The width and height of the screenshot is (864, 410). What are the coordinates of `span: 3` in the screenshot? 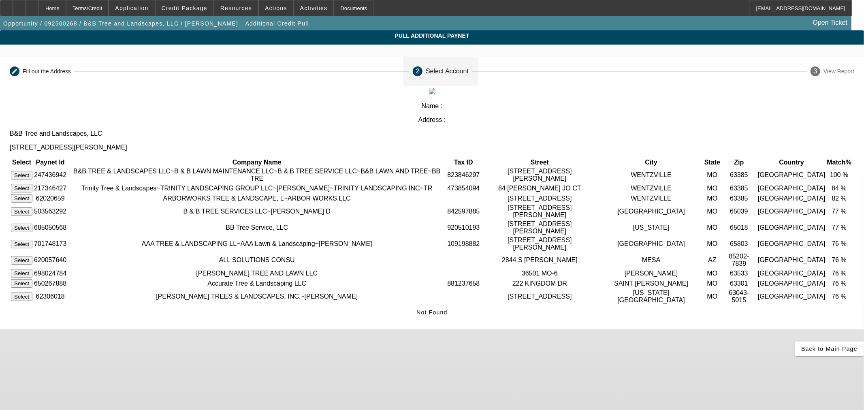 It's located at (815, 71).